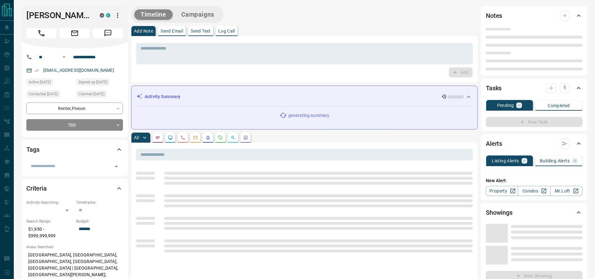  I want to click on div: Sat Sep 06 2025, so click(99, 95).